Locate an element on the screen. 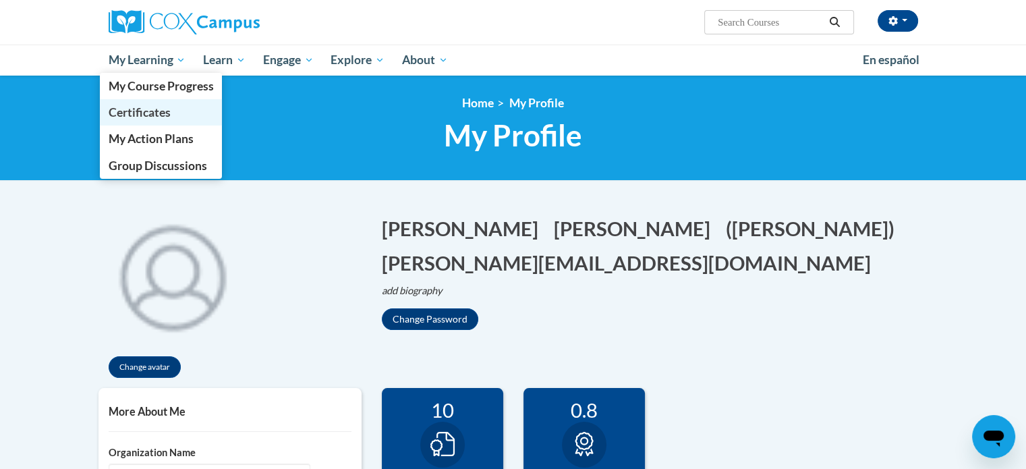 The image size is (1026, 469). div: 0.8 is located at coordinates (584, 409).